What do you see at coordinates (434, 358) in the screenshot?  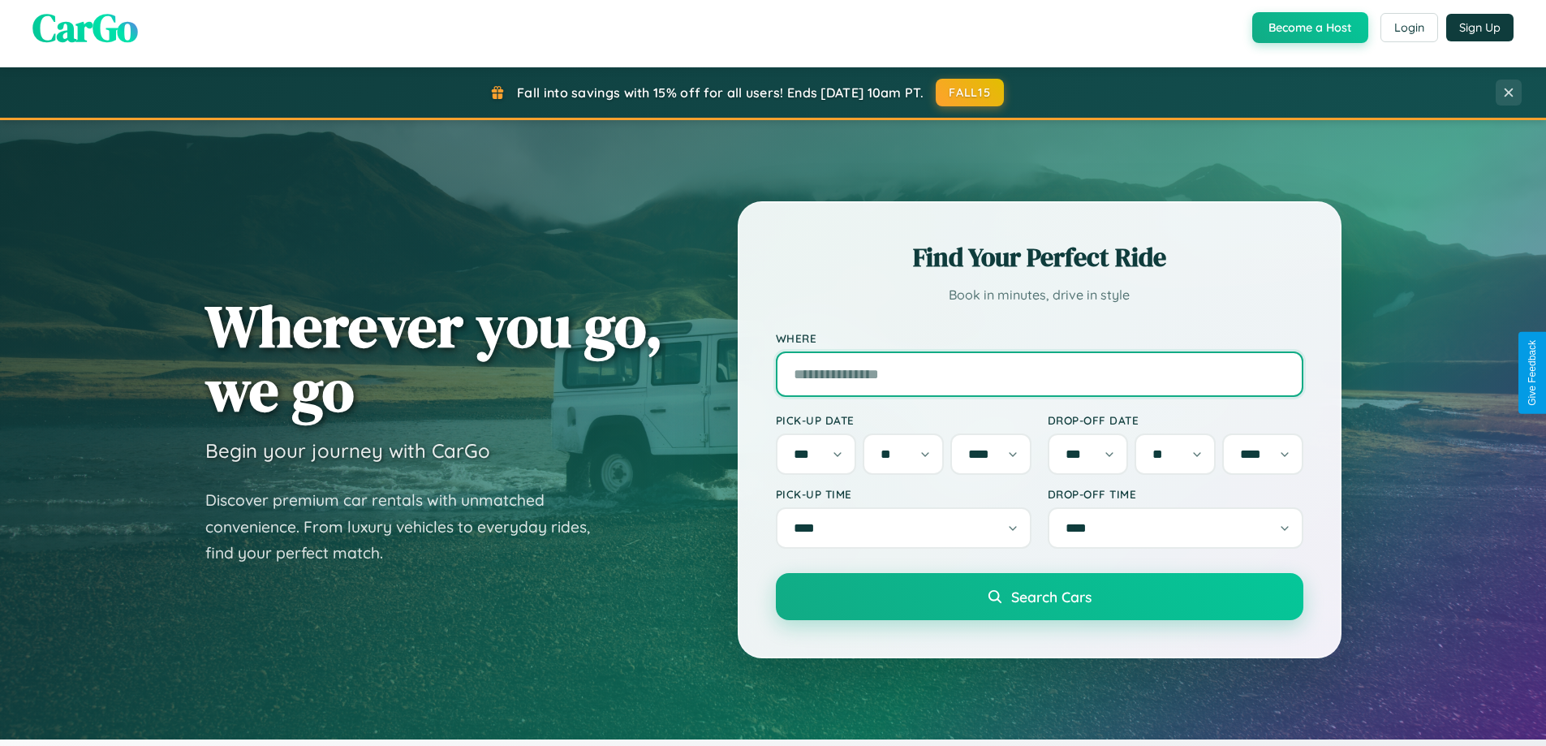 I see `h1: Wherever you go, we go` at bounding box center [434, 358].